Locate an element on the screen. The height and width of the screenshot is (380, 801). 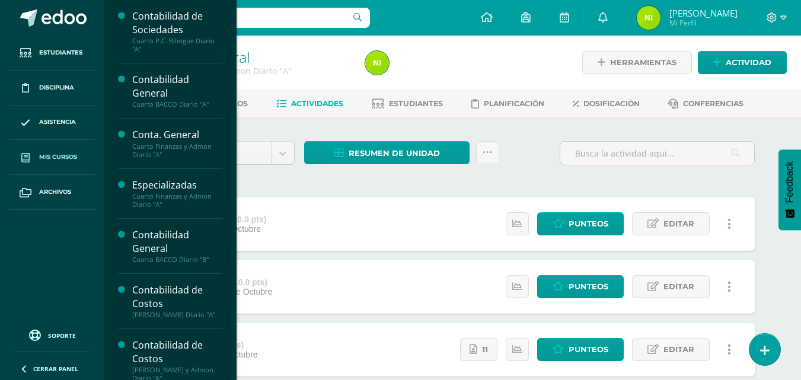
span: Archivos is located at coordinates (55, 192).